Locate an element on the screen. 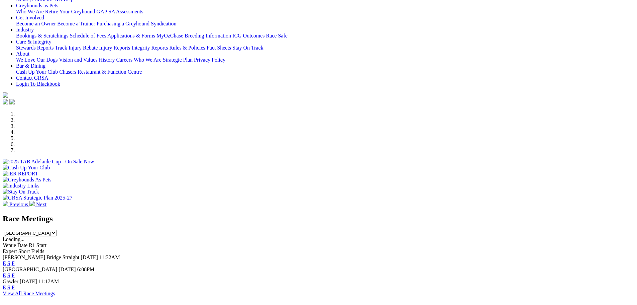 The height and width of the screenshot is (305, 637). a: Retire Your Greyhound is located at coordinates (70, 11).